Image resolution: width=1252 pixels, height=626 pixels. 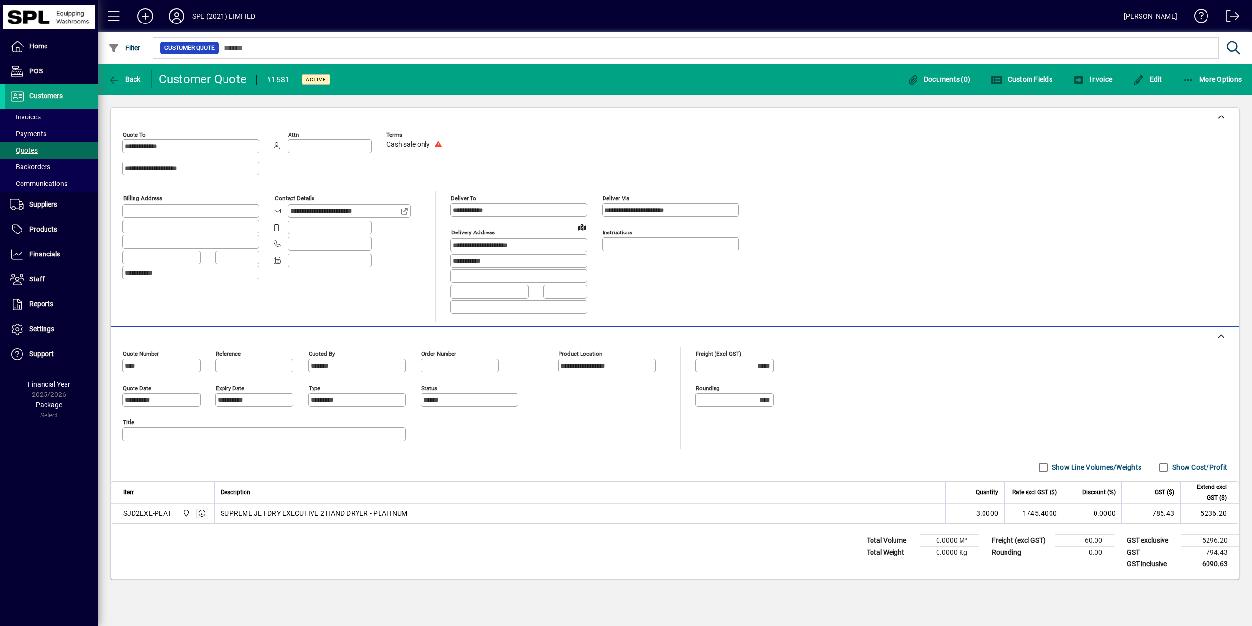 What do you see at coordinates (43, 229) in the screenshot?
I see `span: Products` at bounding box center [43, 229].